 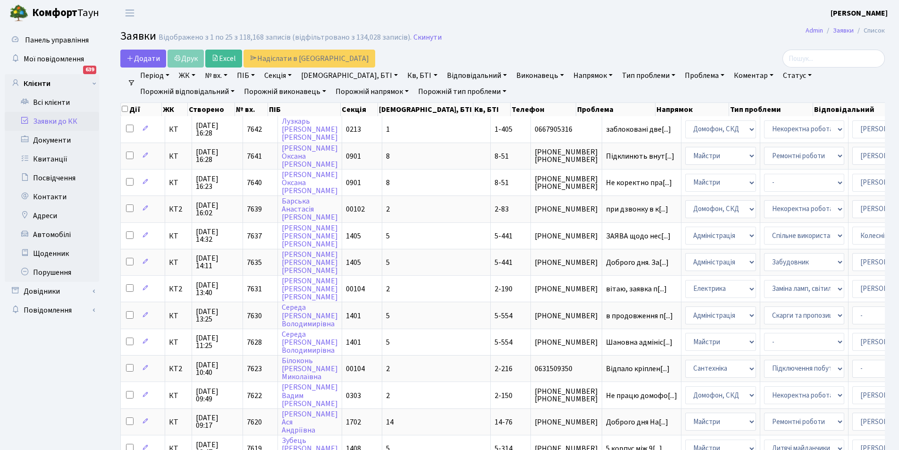 I want to click on a: Документи, so click(x=52, y=140).